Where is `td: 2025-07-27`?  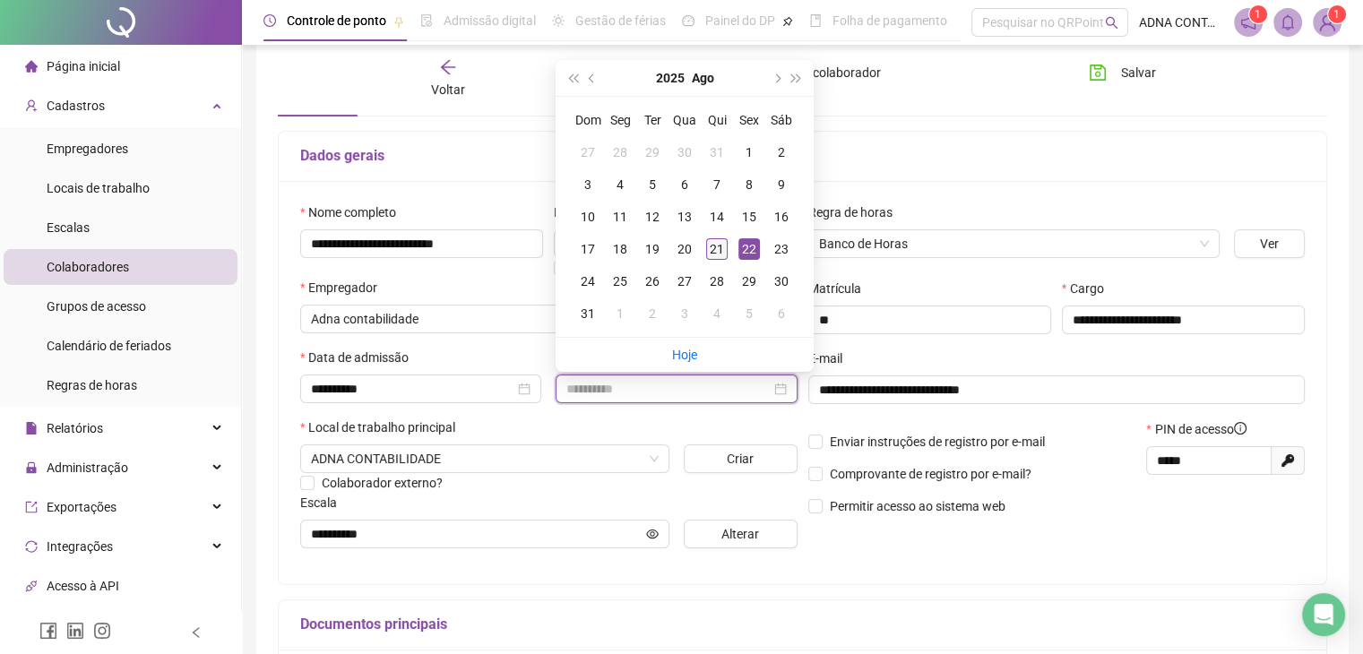 td: 2025-07-27 is located at coordinates (588, 152).